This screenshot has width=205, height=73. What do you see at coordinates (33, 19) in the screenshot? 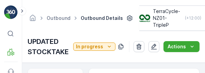
I see `a: Homepage` at bounding box center [33, 19].